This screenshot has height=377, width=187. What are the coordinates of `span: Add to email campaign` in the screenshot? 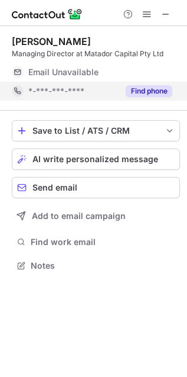 It's located at (79, 216).